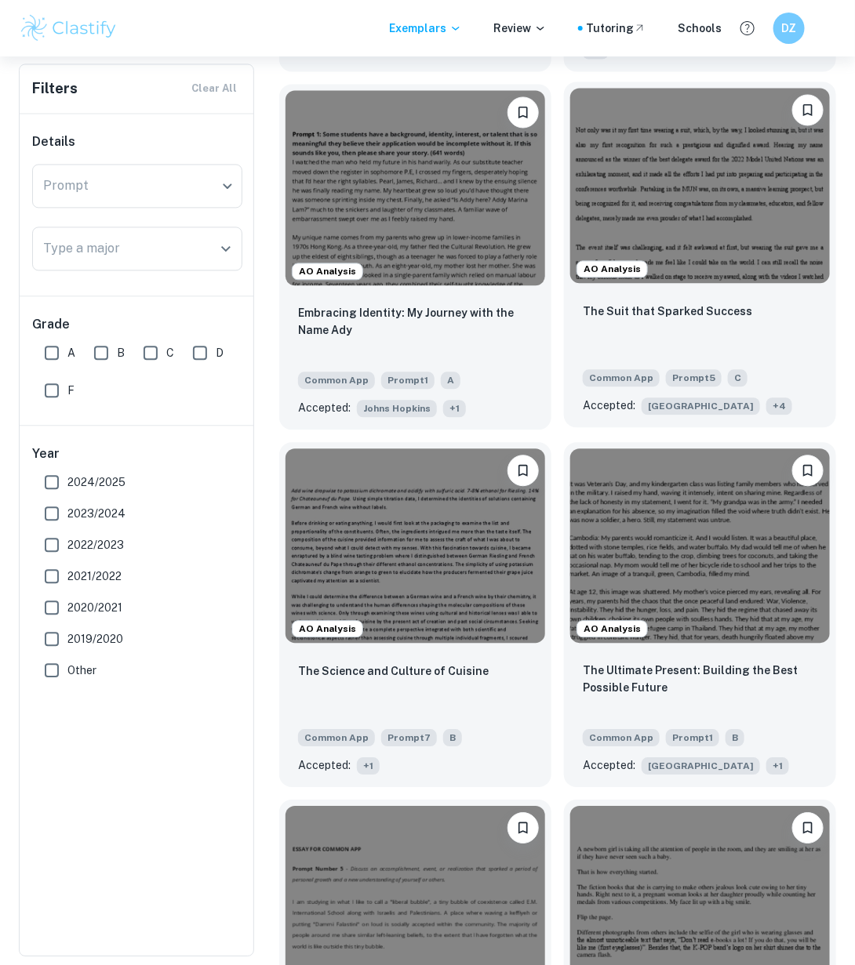 The image size is (855, 965). What do you see at coordinates (616, 28) in the screenshot?
I see `a: Tutoring` at bounding box center [616, 28].